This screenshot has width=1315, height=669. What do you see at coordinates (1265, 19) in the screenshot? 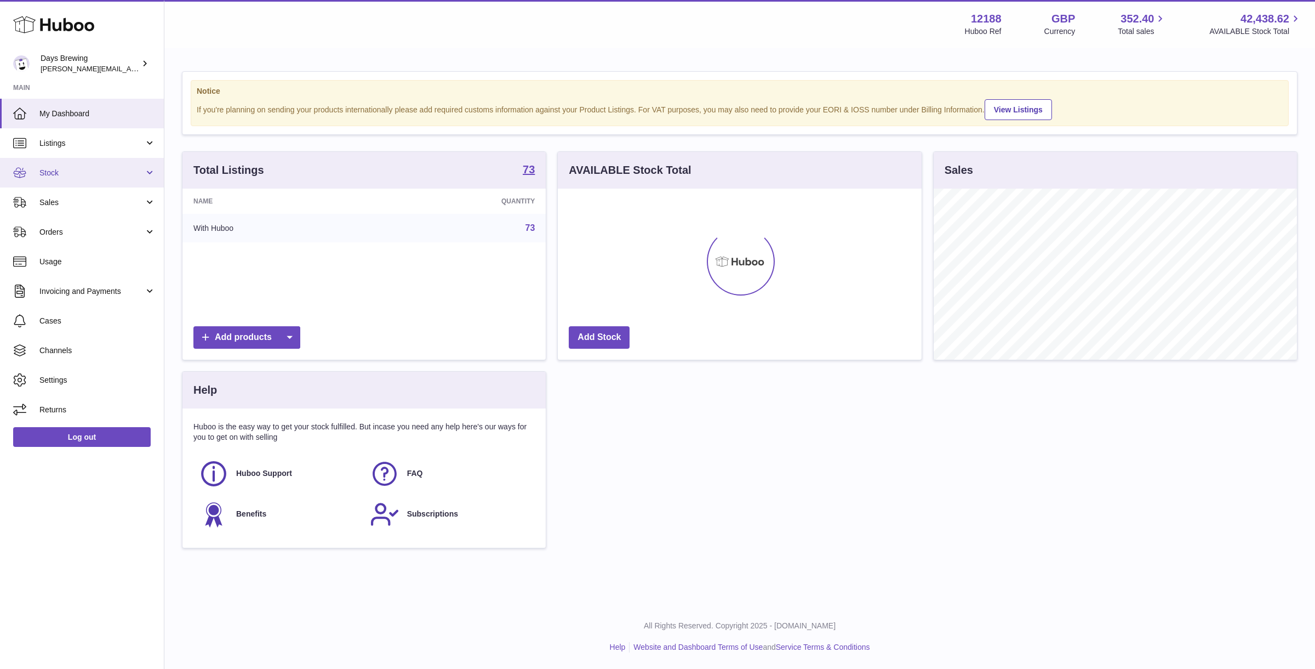
I see `span: 42,438.62` at bounding box center [1265, 19].